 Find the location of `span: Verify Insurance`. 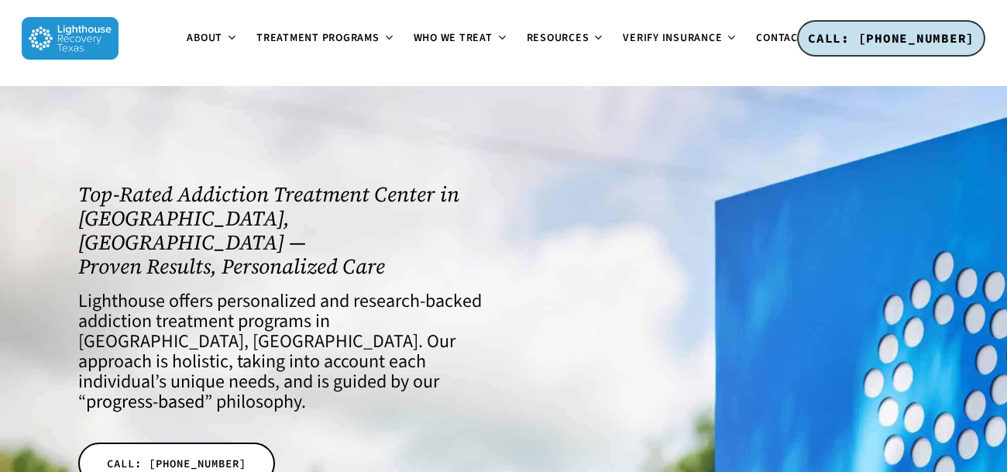

span: Verify Insurance is located at coordinates (672, 38).